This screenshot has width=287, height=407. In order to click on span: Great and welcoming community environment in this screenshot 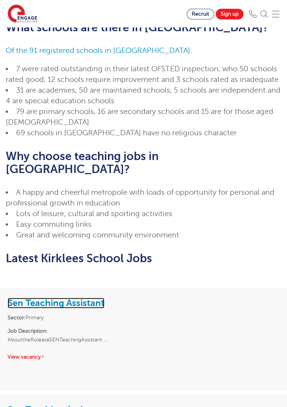, I will do `click(98, 235)`.